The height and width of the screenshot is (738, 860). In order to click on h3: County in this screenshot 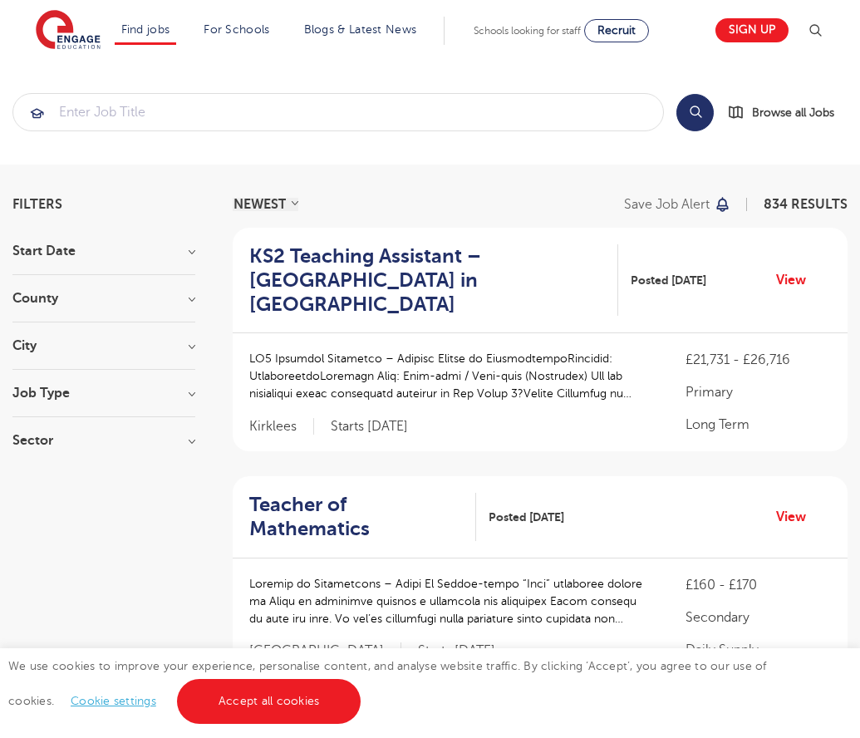, I will do `click(104, 298)`.